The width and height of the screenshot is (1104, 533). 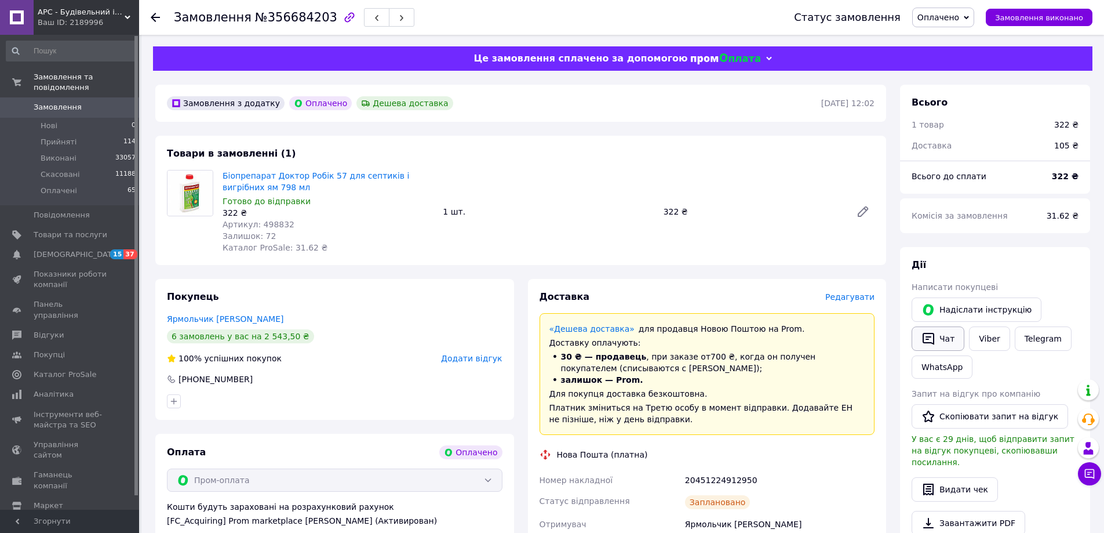 What do you see at coordinates (71, 51) in the screenshot?
I see `input: Пошук` at bounding box center [71, 51].